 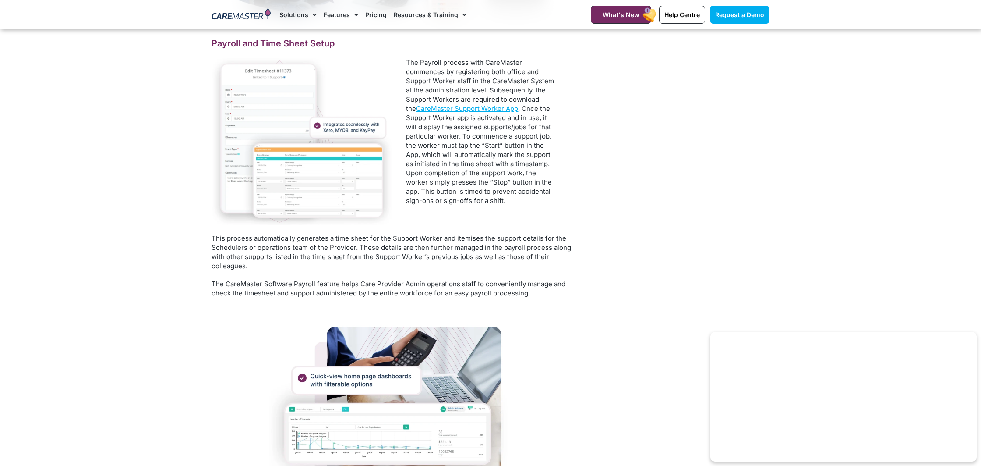 What do you see at coordinates (467, 108) in the screenshot?
I see `a: CareMaster Support Worker App` at bounding box center [467, 108].